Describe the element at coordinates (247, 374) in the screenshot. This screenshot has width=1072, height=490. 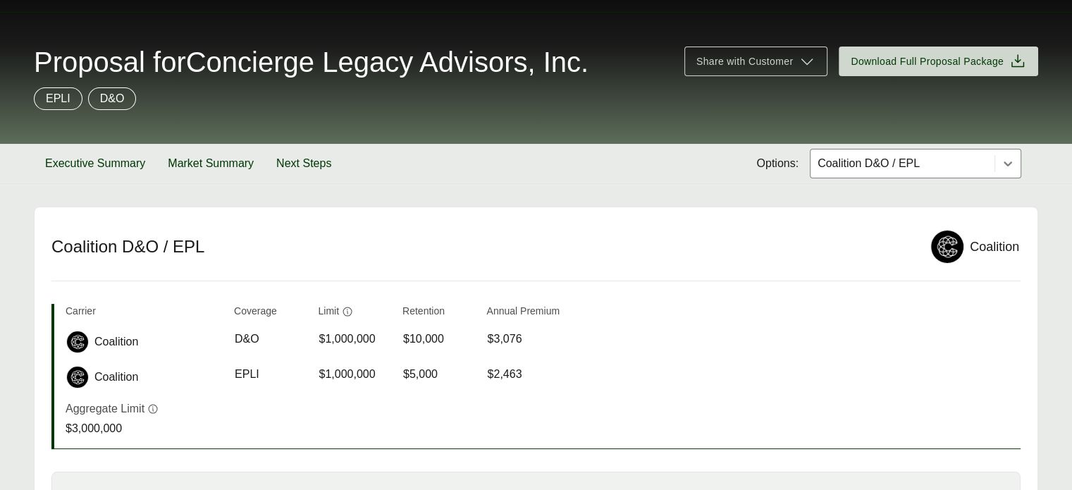
I see `span: EPLI` at that location.